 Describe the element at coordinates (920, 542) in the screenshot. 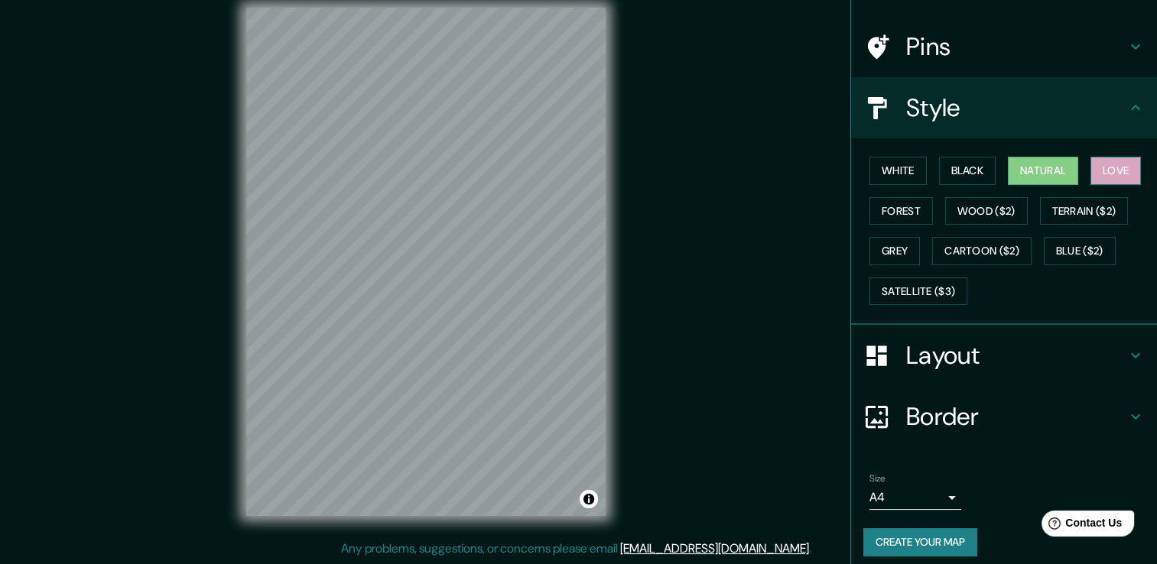

I see `button: Create your map` at that location.